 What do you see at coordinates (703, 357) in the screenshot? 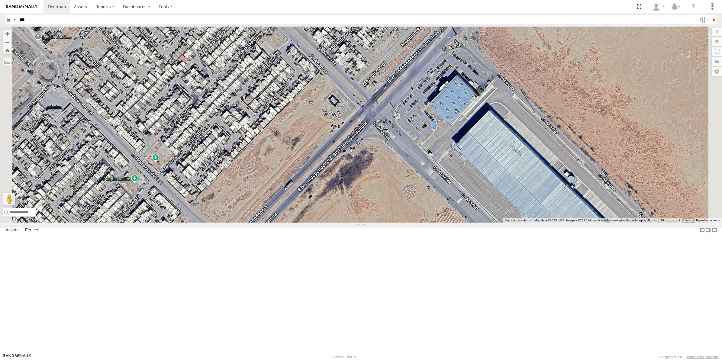
I see `a: Terms and Conditions` at bounding box center [703, 357].